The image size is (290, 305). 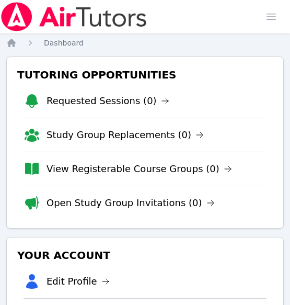 I want to click on a: Requested Sessions (0), so click(x=108, y=101).